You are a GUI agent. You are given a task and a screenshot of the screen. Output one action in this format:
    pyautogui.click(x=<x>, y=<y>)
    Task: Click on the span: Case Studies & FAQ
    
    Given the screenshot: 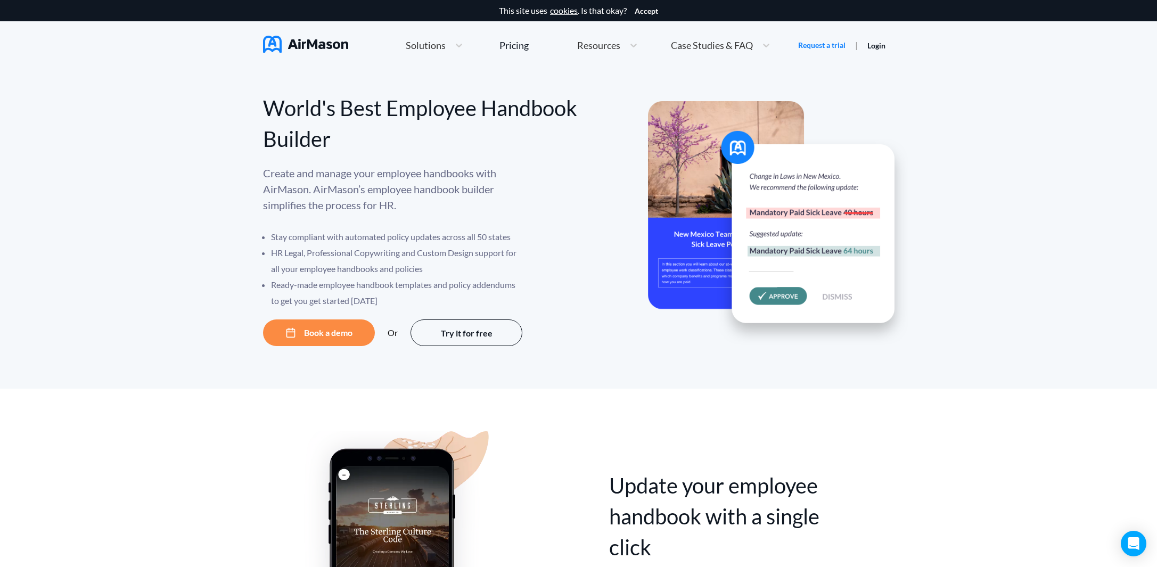 What is the action you would take?
    pyautogui.click(x=712, y=45)
    